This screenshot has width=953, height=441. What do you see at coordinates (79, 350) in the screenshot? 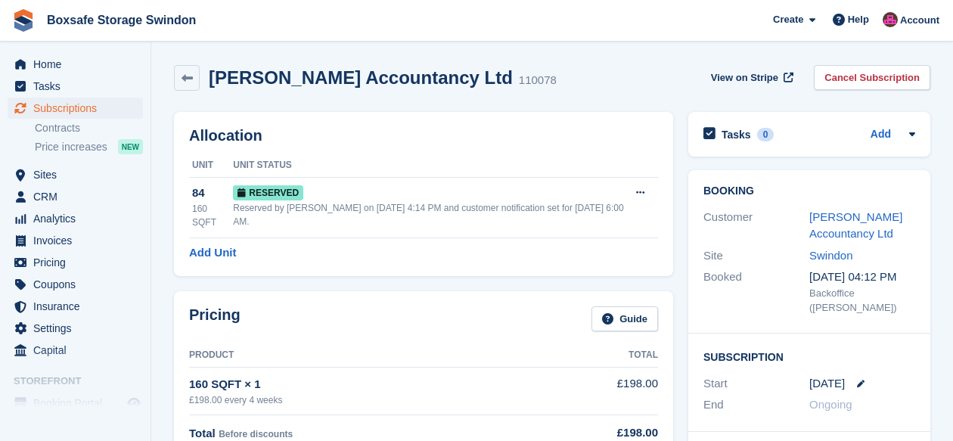
I see `span: Capital` at bounding box center [79, 350].